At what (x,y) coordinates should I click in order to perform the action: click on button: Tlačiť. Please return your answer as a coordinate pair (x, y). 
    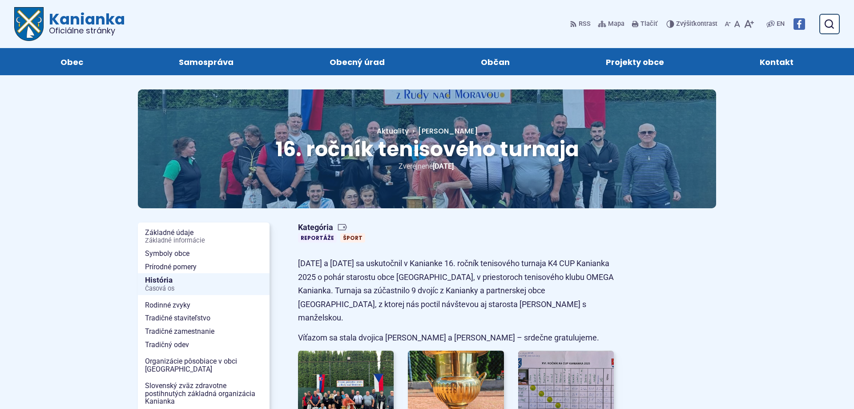
    Looking at the image, I should click on (644, 24).